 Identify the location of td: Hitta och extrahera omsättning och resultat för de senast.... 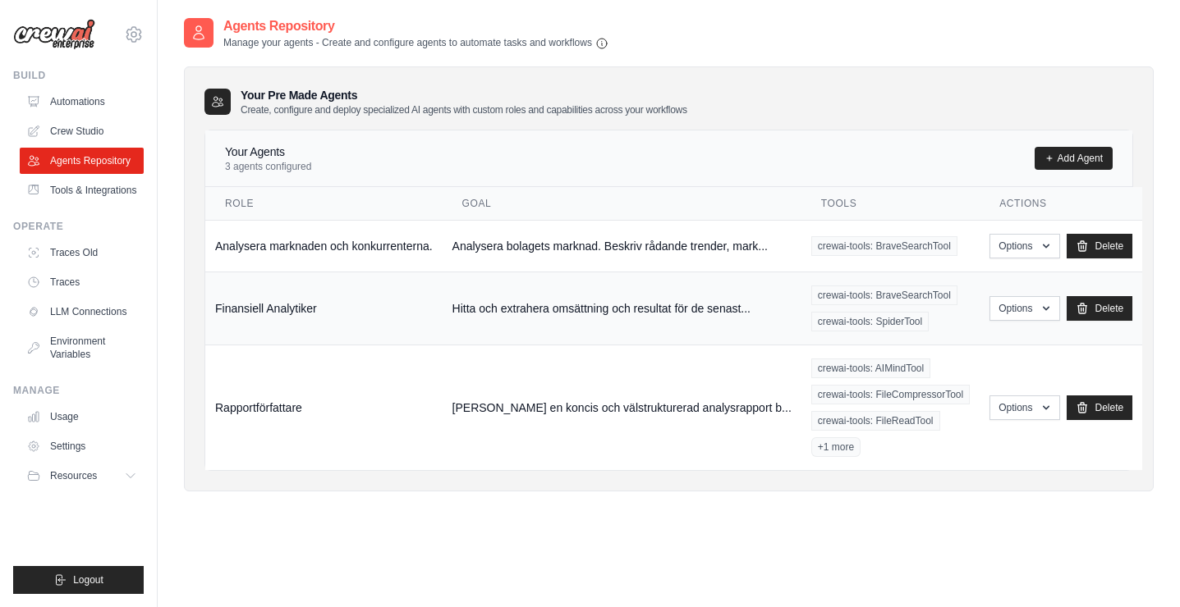
(621, 308).